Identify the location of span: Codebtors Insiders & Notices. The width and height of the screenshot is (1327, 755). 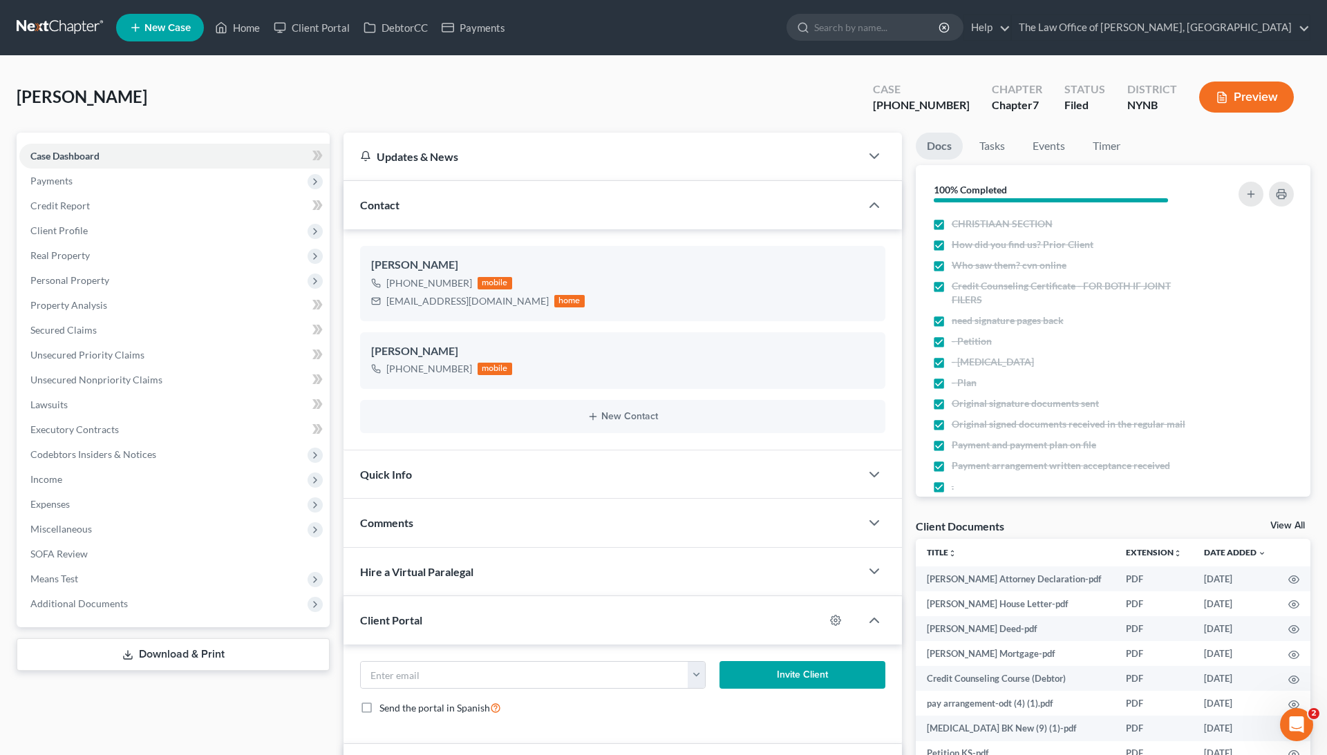
(93, 454).